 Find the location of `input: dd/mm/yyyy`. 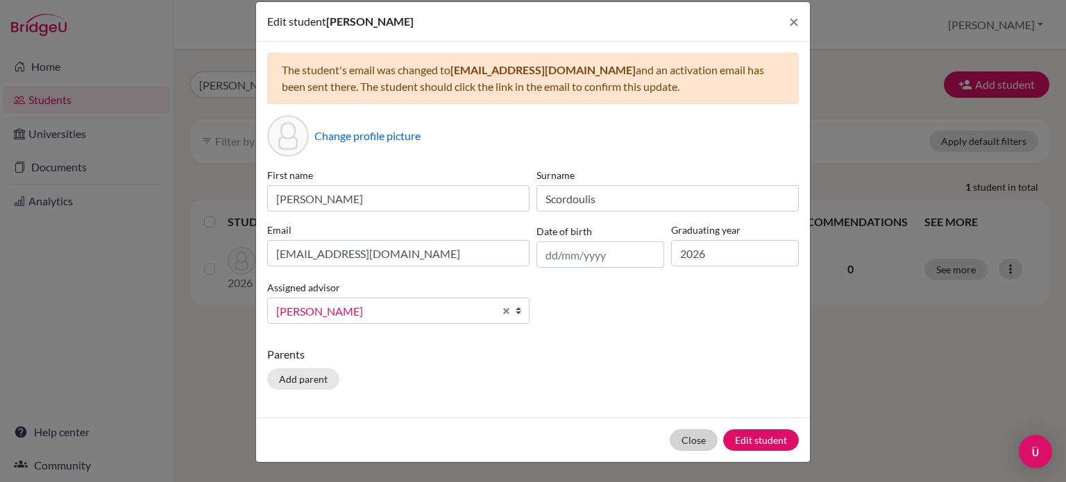

input: dd/mm/yyyy is located at coordinates (600, 255).